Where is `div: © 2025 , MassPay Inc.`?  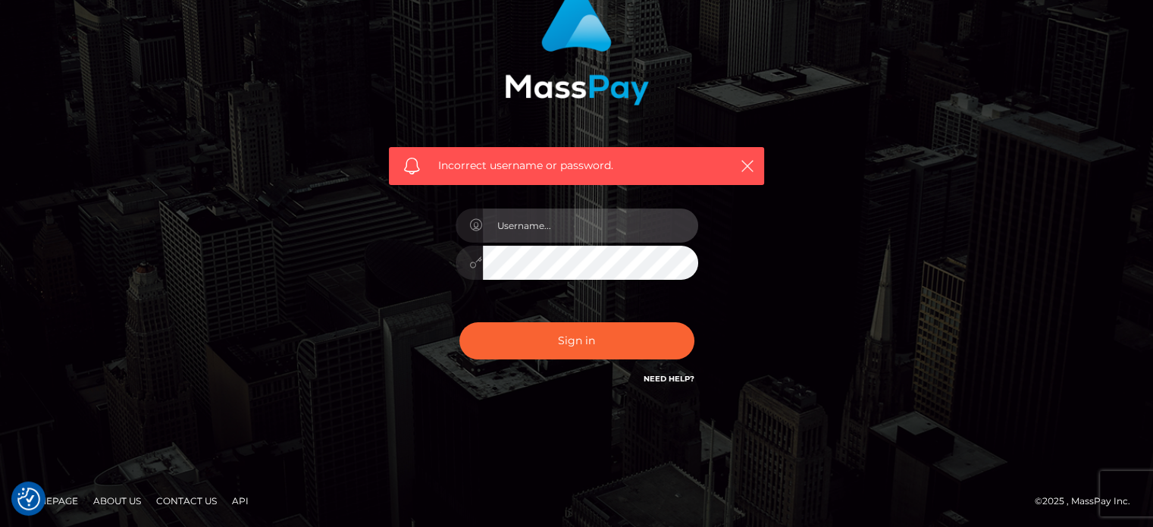
div: © 2025 , MassPay Inc. is located at coordinates (1088, 501).